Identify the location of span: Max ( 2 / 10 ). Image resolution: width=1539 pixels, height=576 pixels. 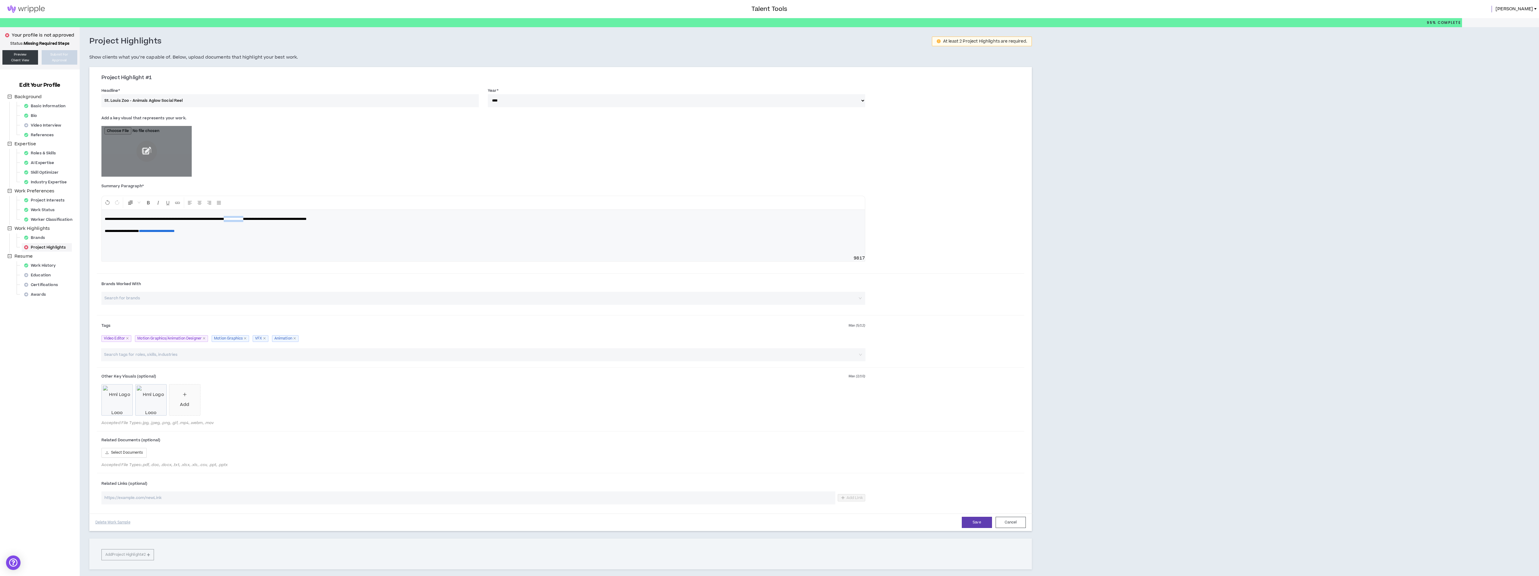
(857, 376).